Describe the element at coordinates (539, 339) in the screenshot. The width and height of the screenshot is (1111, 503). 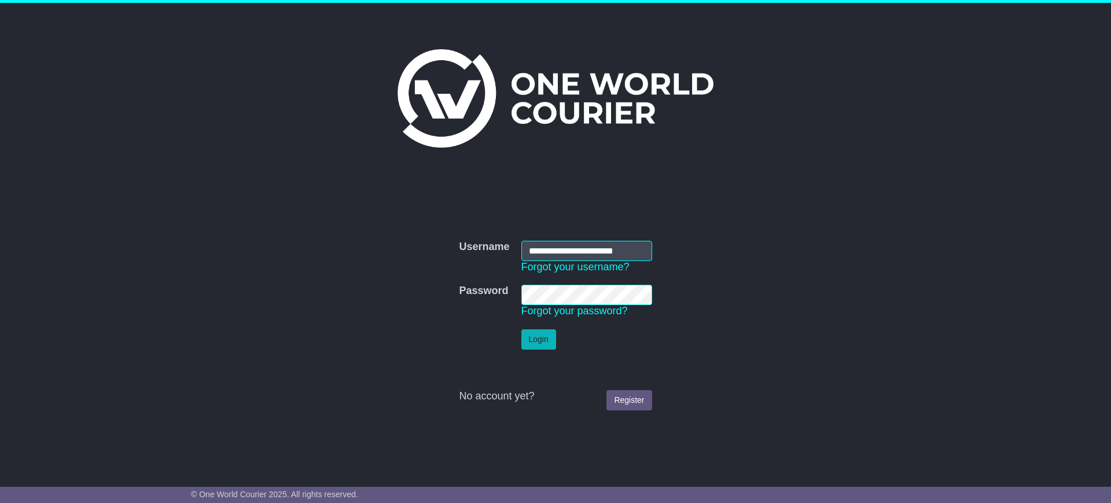
I see `button: Login` at that location.